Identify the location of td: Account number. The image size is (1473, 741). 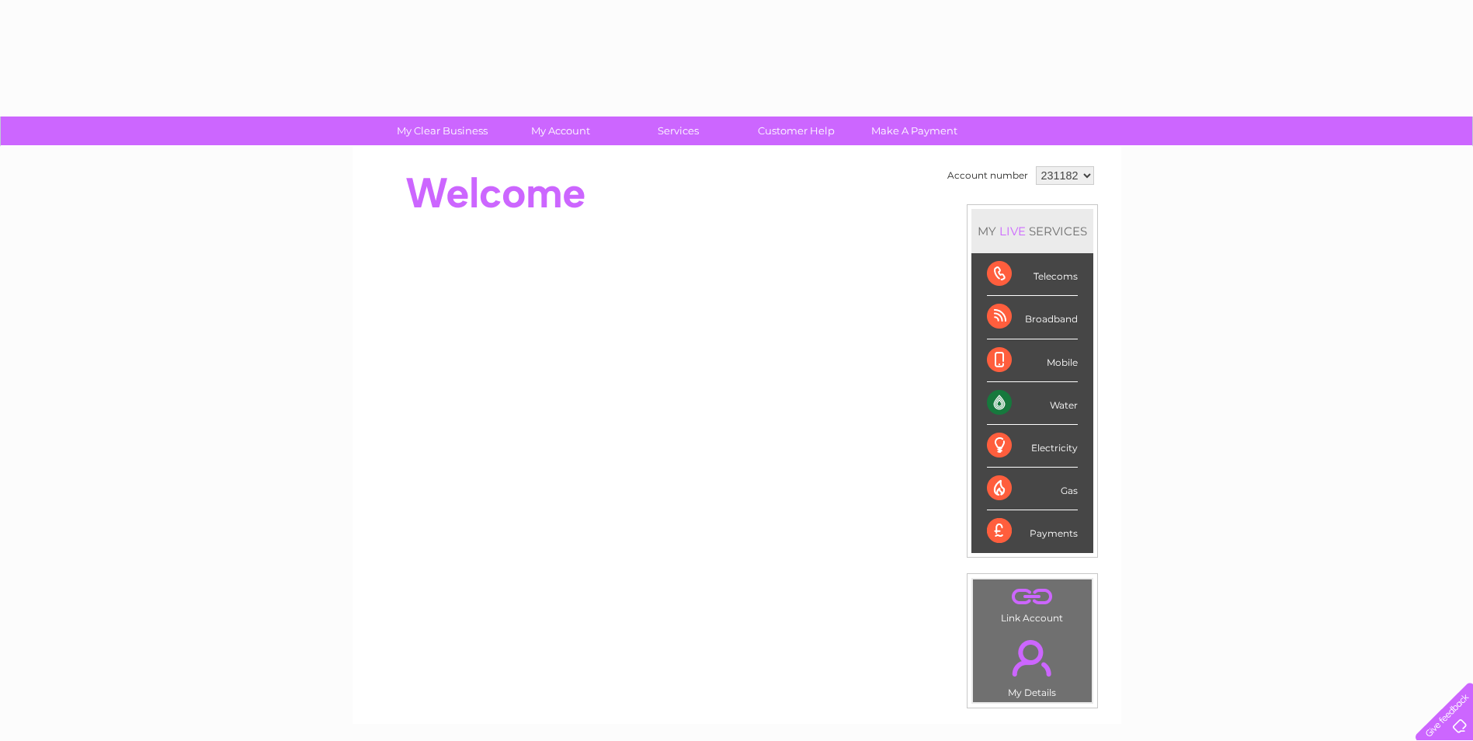
(988, 175).